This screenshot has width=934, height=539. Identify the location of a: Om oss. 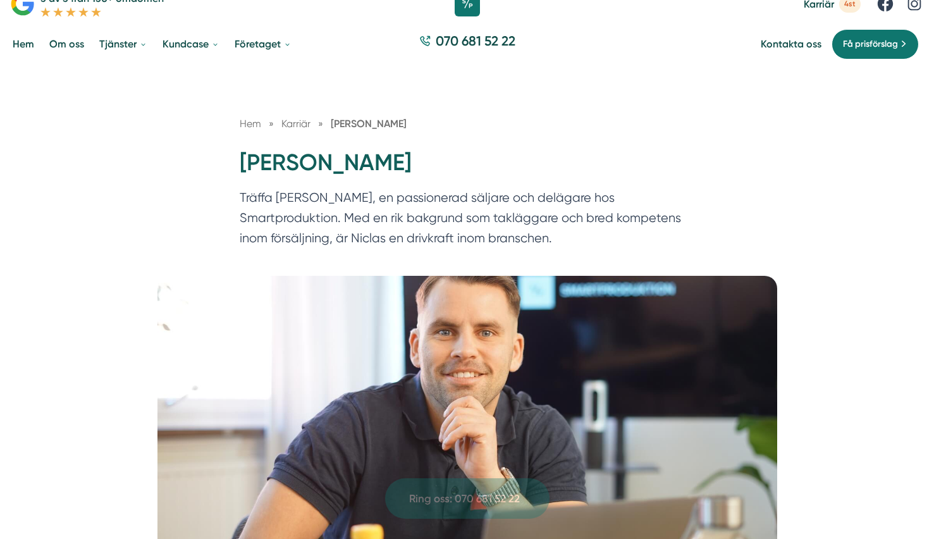
(66, 44).